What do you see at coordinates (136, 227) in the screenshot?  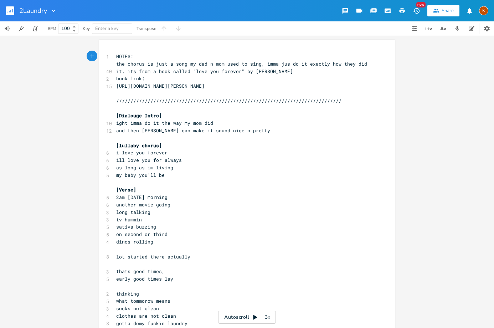 I see `span: sativa buzzing` at bounding box center [136, 227].